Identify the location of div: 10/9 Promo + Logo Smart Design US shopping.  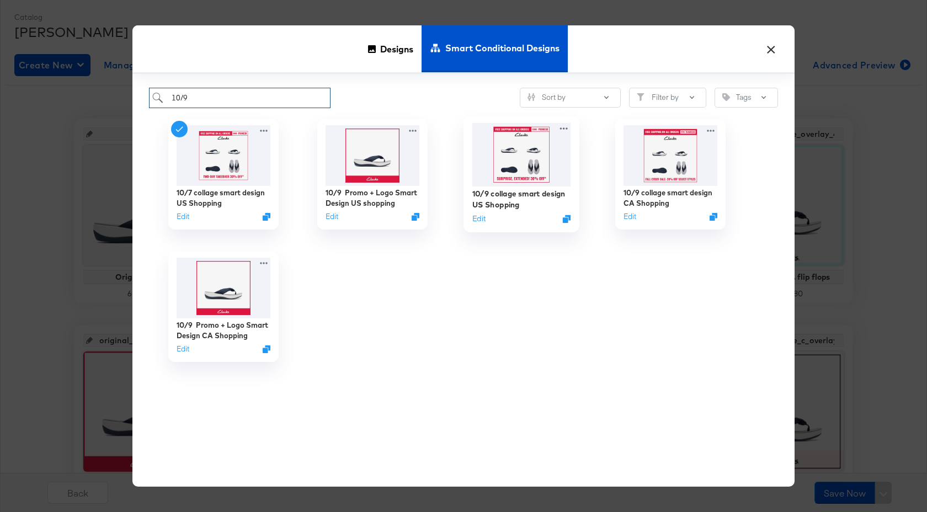
(373, 198).